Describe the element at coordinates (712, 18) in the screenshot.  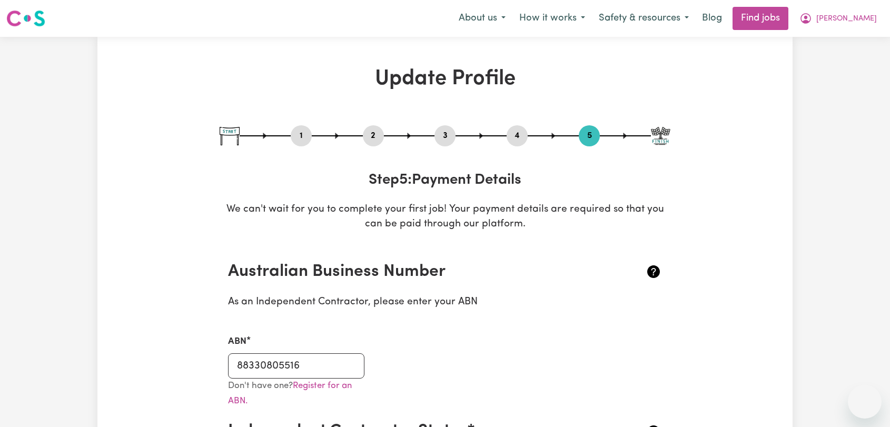
I see `a: Blog` at that location.